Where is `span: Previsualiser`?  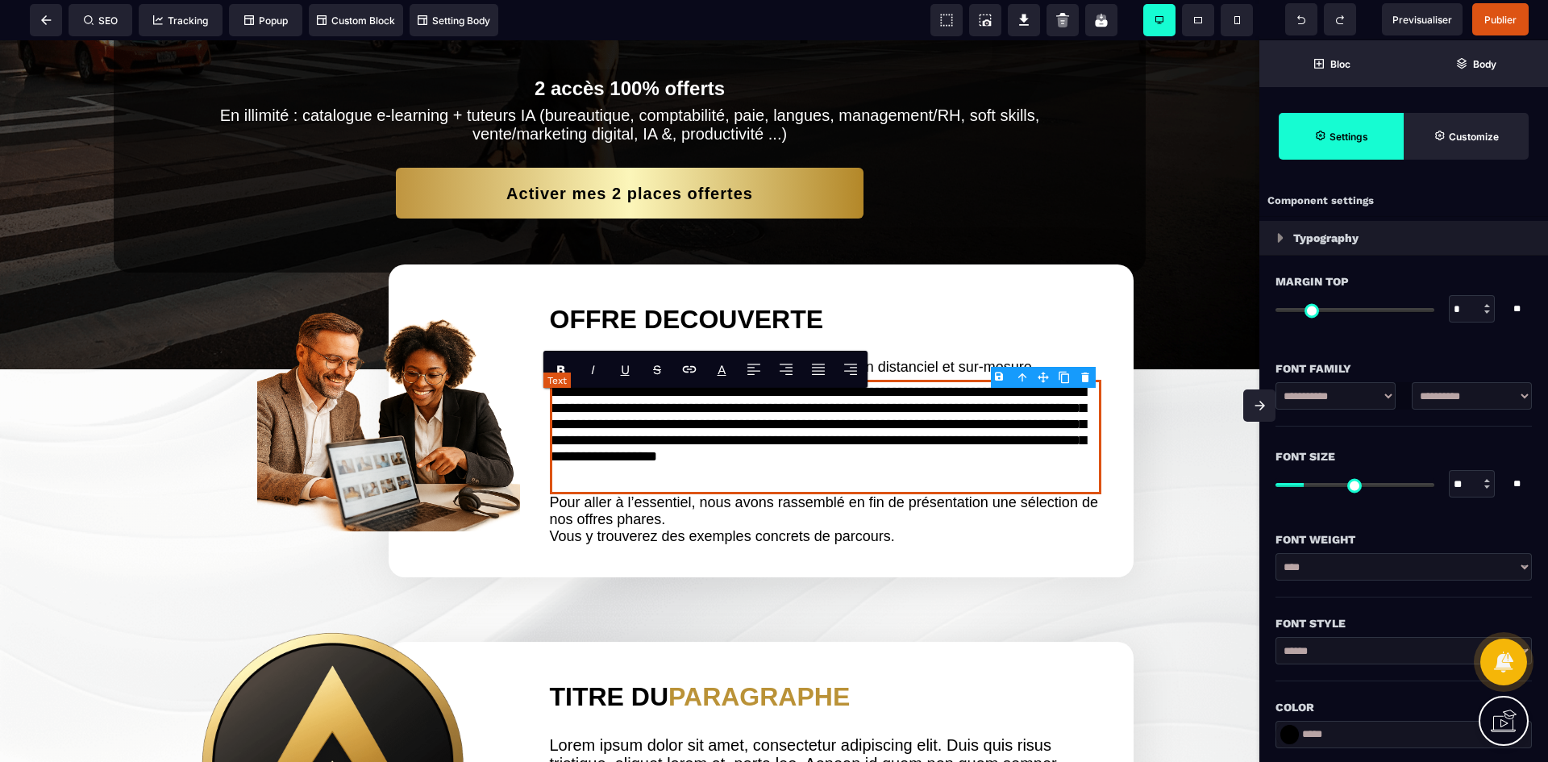 span: Previsualiser is located at coordinates (1422, 19).